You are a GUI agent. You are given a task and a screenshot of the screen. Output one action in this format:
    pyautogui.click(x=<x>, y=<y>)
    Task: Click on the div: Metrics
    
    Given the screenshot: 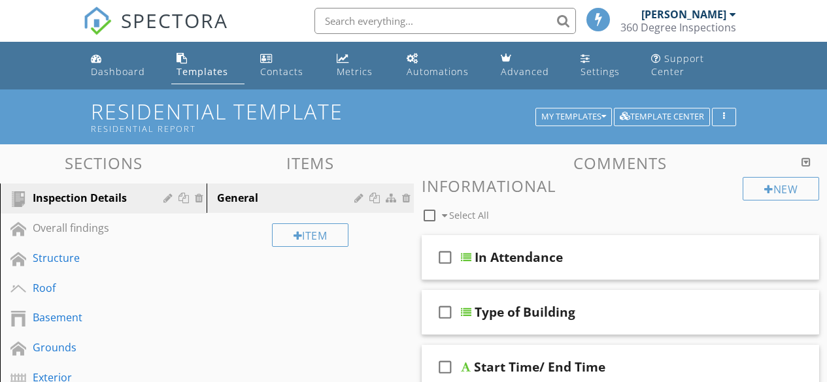 What is the action you would take?
    pyautogui.click(x=354, y=71)
    